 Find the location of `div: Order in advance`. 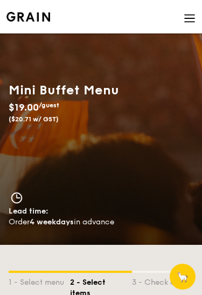

div: Order in advance is located at coordinates (101, 221).